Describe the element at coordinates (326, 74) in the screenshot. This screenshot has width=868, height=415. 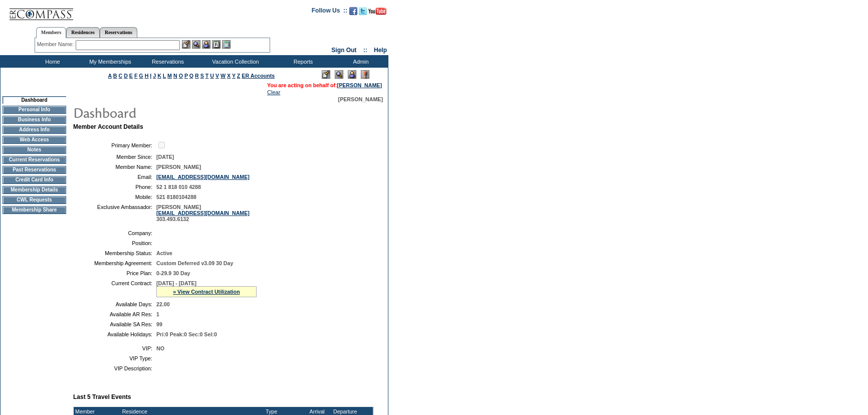
I see `img: Edit Mode` at that location.